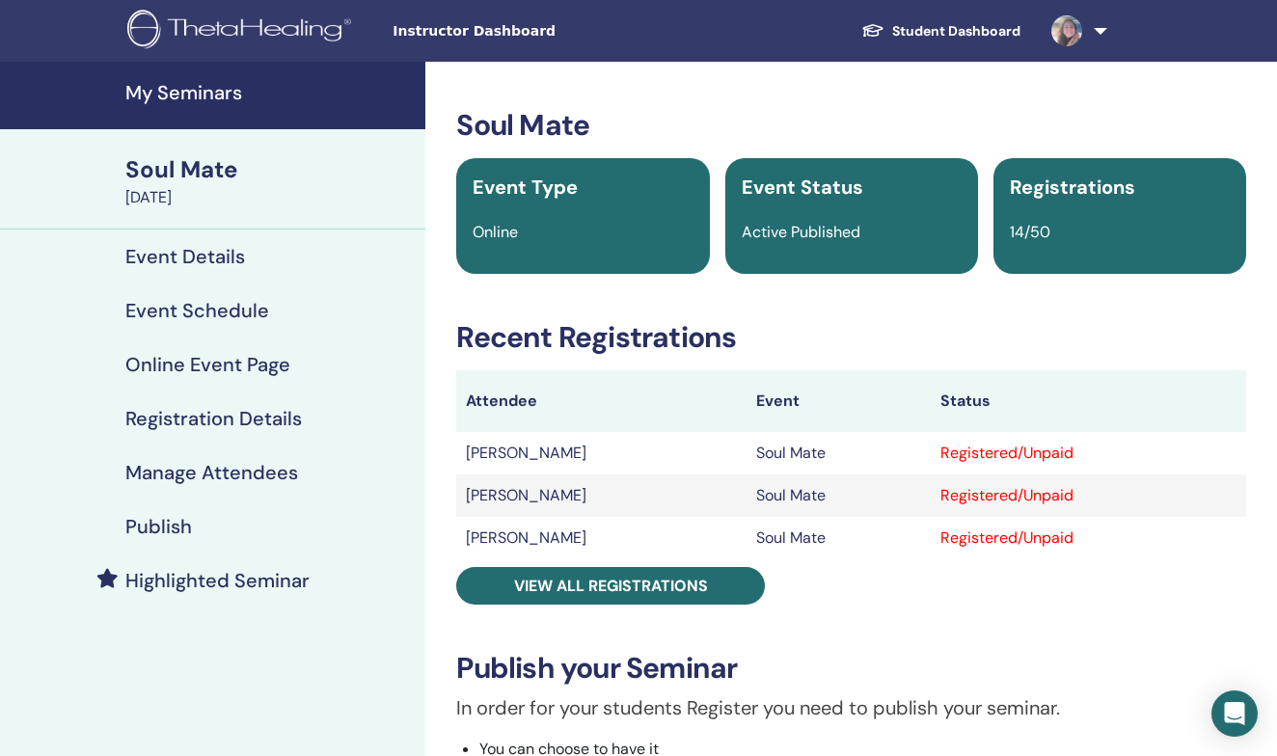  What do you see at coordinates (851, 669) in the screenshot?
I see `h3: Publish your Seminar` at bounding box center [851, 669].